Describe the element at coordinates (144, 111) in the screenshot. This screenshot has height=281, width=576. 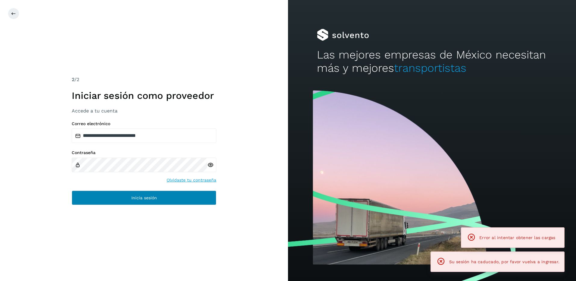
I see `h3: Accede a tu cuenta` at that location.